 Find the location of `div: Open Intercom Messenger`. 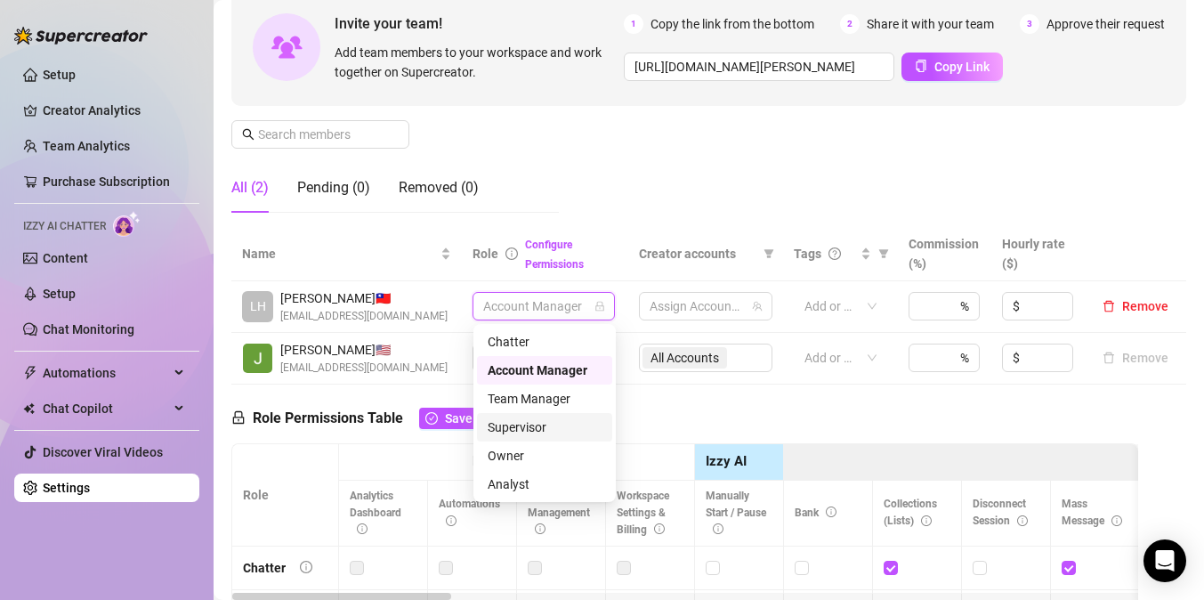

div: Open Intercom Messenger is located at coordinates (1165, 561).